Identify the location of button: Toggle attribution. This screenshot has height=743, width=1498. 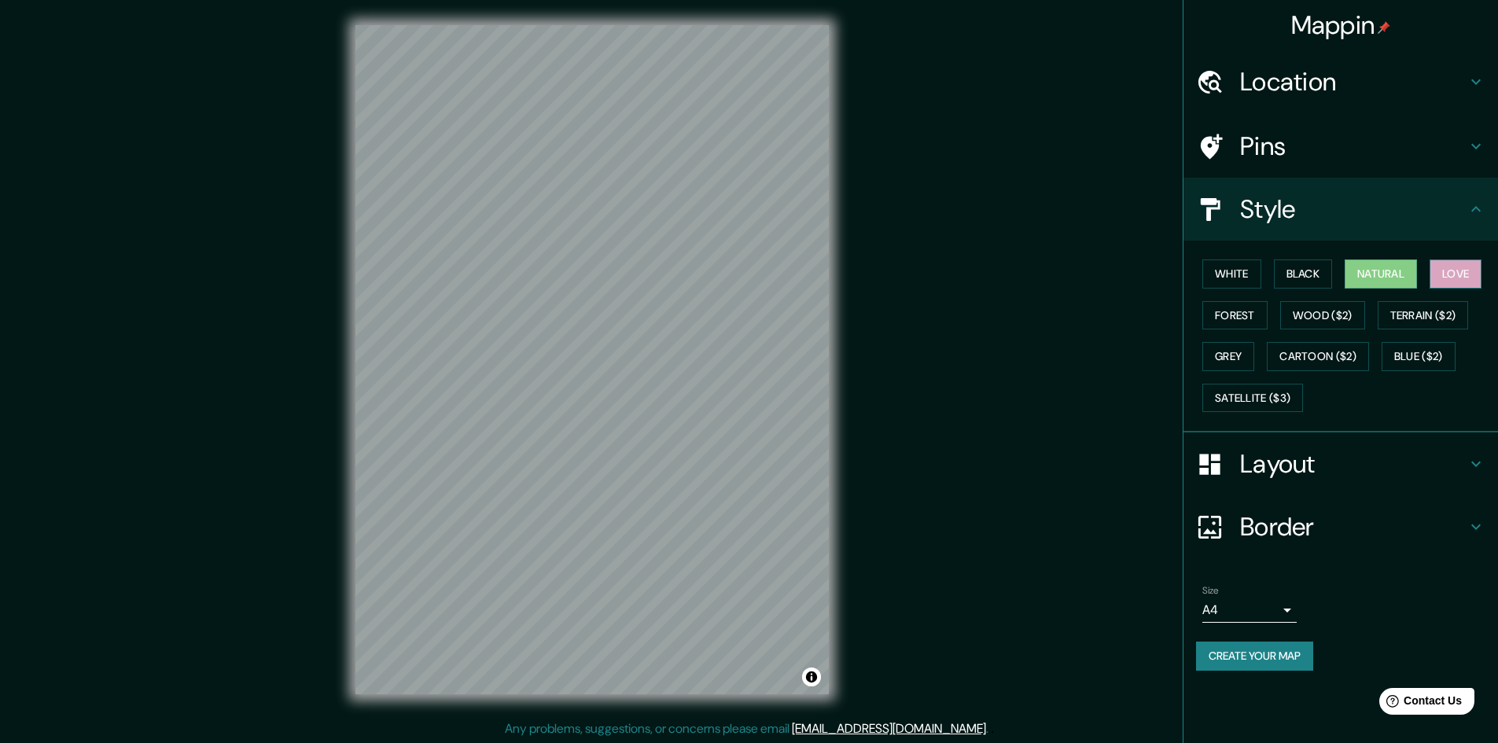
(812, 677).